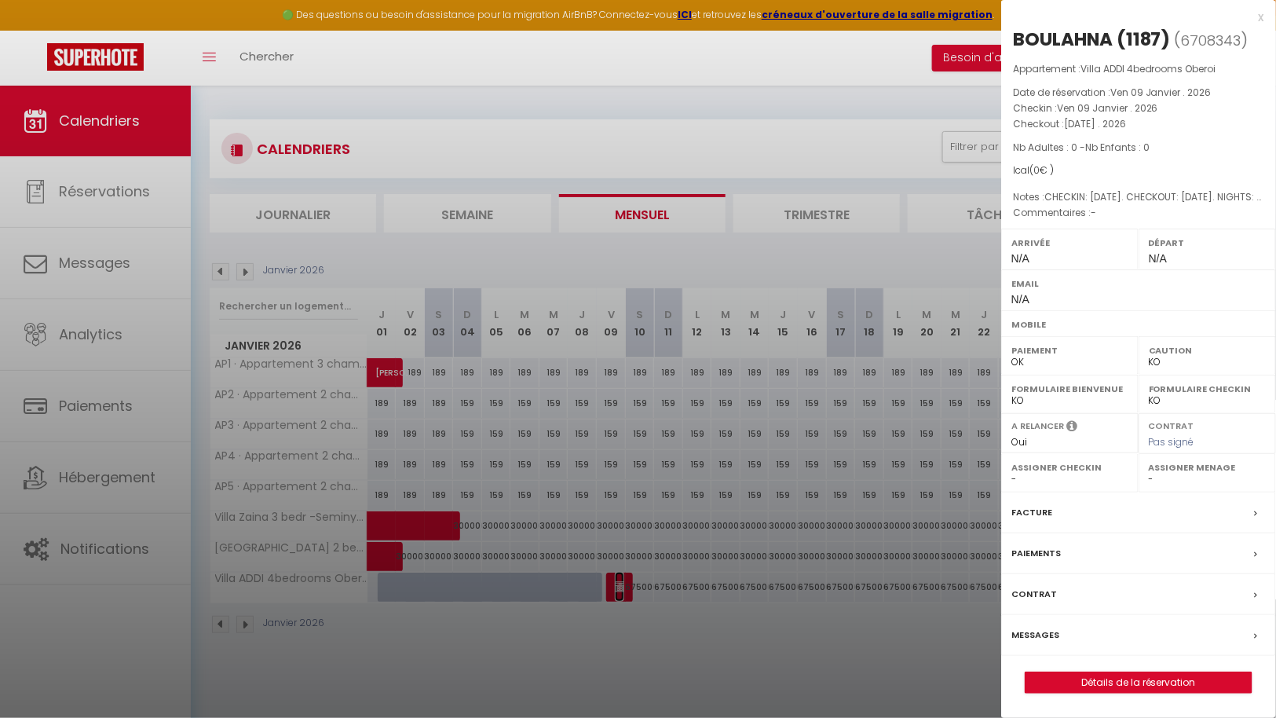  What do you see at coordinates (1070, 243) in the screenshot?
I see `label: Arrivée` at bounding box center [1070, 243].